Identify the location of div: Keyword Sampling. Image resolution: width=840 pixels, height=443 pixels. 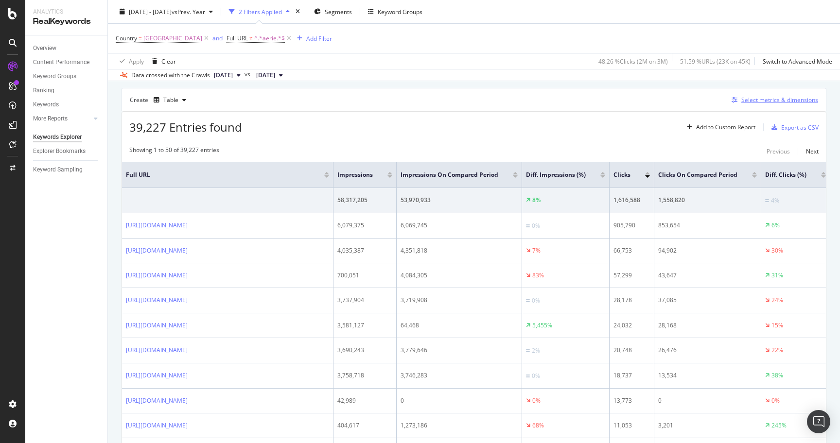
(58, 170).